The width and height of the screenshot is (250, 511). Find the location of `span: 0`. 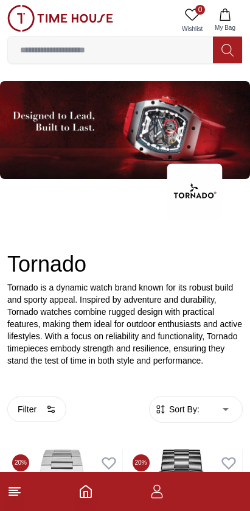

span: 0 is located at coordinates (200, 10).